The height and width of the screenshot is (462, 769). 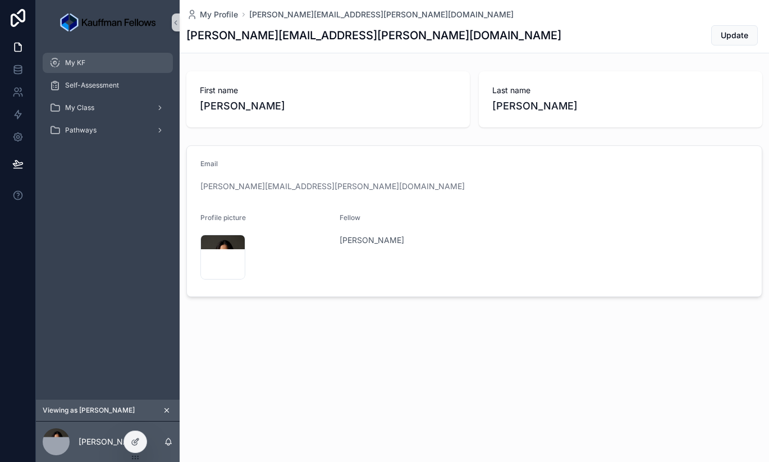 I want to click on span: Pathways, so click(x=81, y=130).